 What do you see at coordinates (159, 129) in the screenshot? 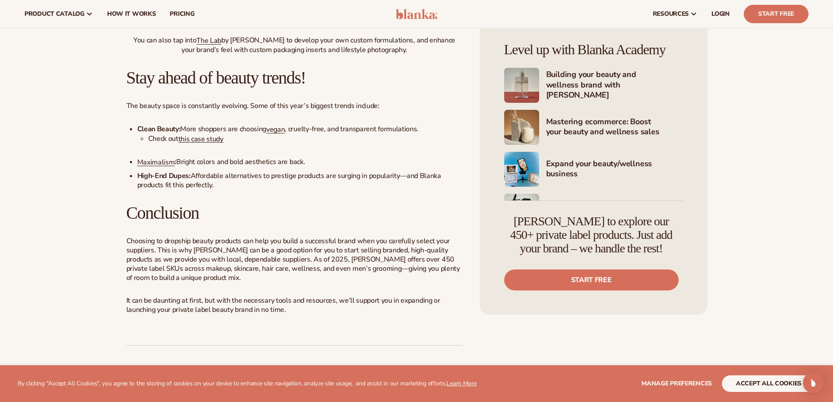
I see `strong: Clean Beauty:` at bounding box center [159, 129].